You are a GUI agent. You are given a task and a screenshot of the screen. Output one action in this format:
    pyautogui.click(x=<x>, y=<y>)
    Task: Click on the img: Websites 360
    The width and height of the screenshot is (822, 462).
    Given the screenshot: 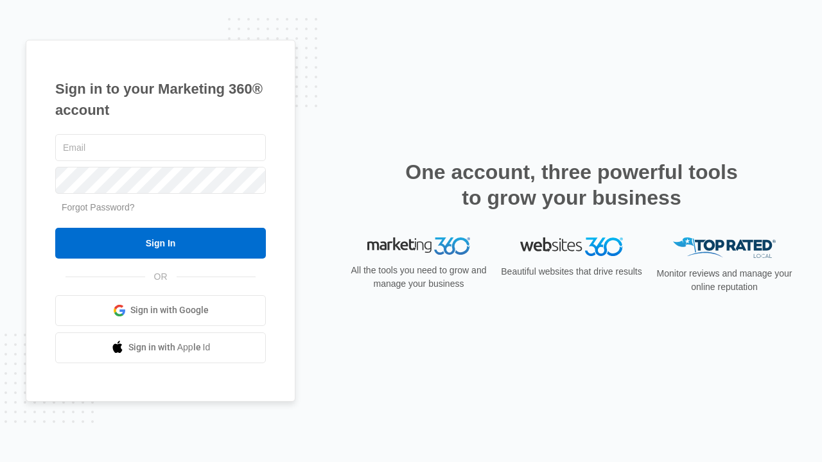 What is the action you would take?
    pyautogui.click(x=572, y=247)
    